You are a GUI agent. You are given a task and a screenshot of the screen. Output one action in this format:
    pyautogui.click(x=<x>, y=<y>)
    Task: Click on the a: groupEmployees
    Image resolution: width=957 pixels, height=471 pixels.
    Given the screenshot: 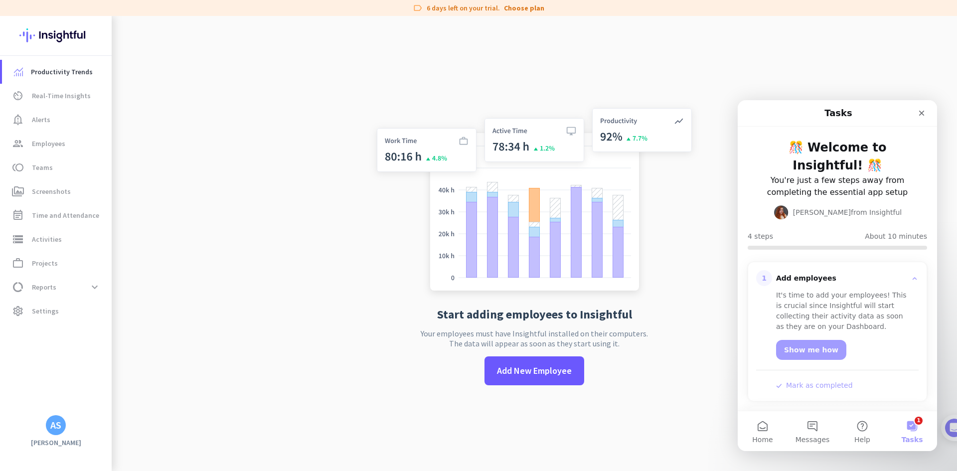 What is the action you would take?
    pyautogui.click(x=57, y=143)
    